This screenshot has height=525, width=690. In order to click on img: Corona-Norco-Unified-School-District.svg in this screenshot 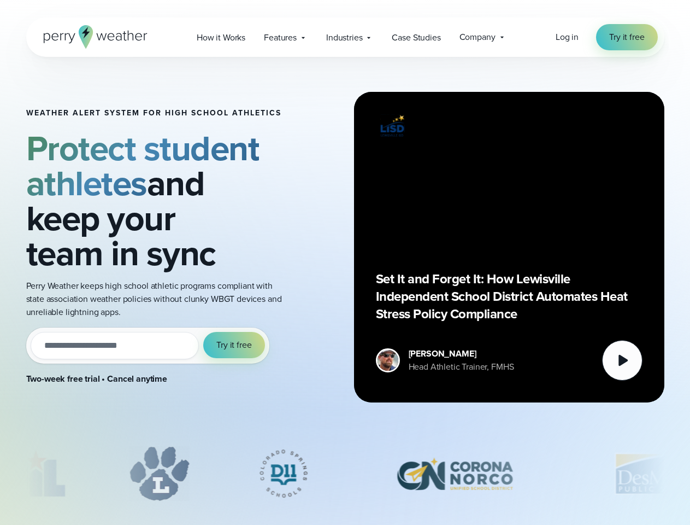, I will do `click(455, 473)`.